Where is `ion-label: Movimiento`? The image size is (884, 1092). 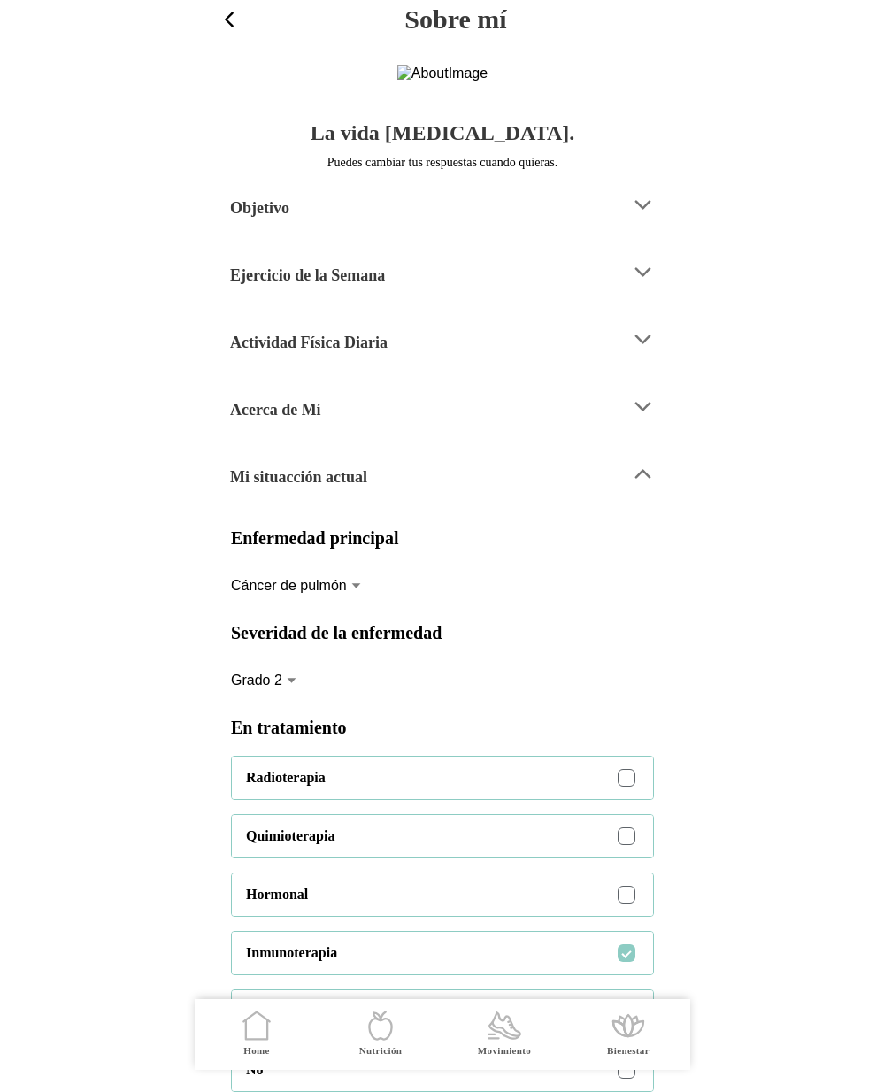 ion-label: Movimiento is located at coordinates (504, 1051).